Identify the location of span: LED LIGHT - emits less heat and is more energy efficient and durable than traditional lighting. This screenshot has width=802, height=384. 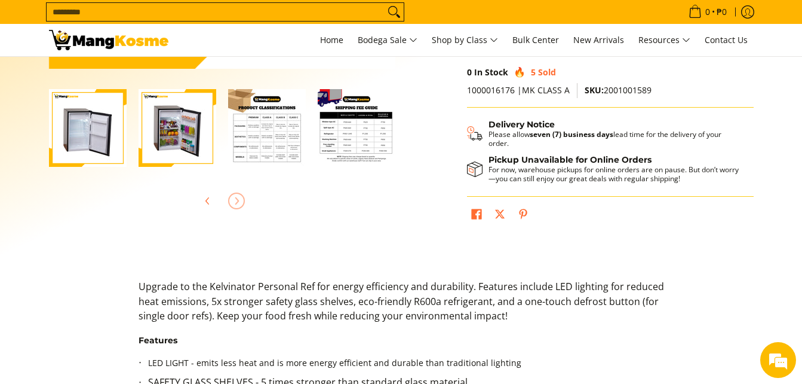
(335, 362).